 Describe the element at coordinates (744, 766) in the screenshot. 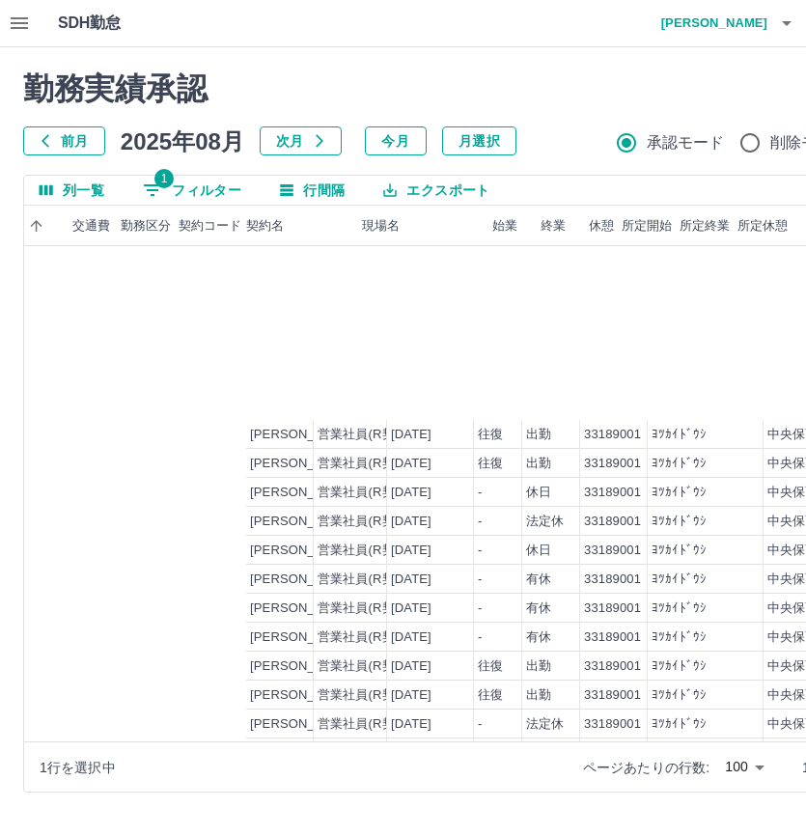

I see `div: 100` at that location.